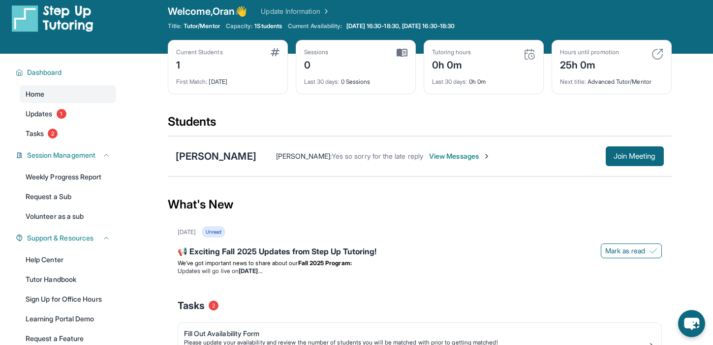  What do you see at coordinates (68, 299) in the screenshot?
I see `a: Sign Up for Office Hours` at bounding box center [68, 299].